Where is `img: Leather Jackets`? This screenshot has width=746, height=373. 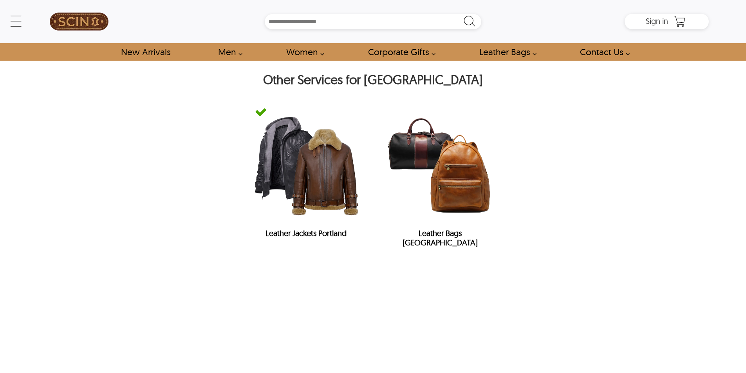 img: Leather Jackets is located at coordinates (306, 166).